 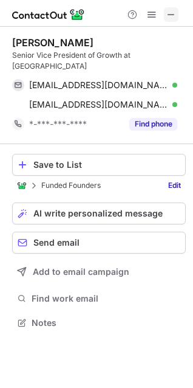 I want to click on img: ContactOut v5.3.10, so click(x=49, y=15).